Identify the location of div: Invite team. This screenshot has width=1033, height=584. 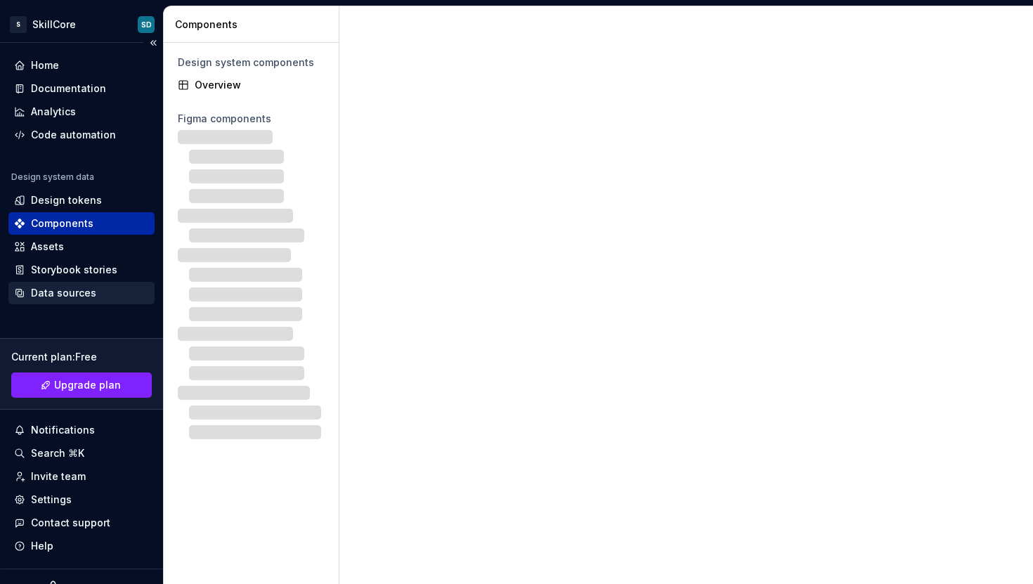
(58, 477).